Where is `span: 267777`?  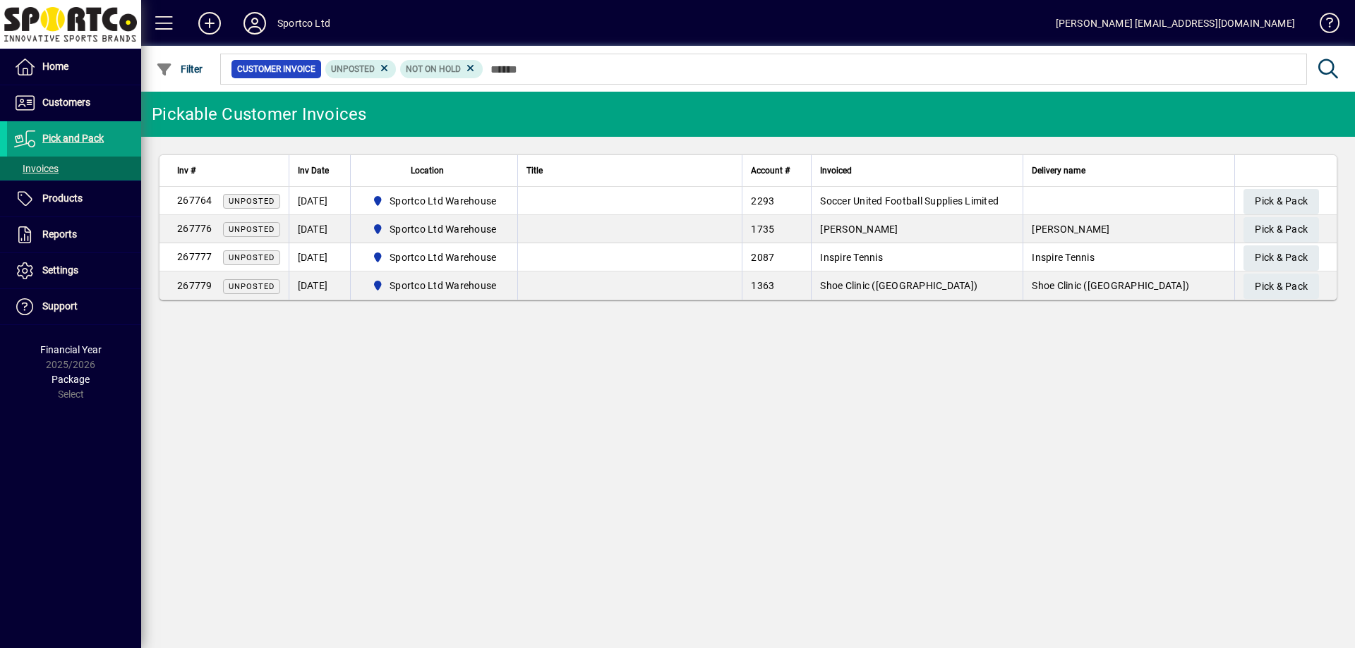
span: 267777 is located at coordinates (195, 257).